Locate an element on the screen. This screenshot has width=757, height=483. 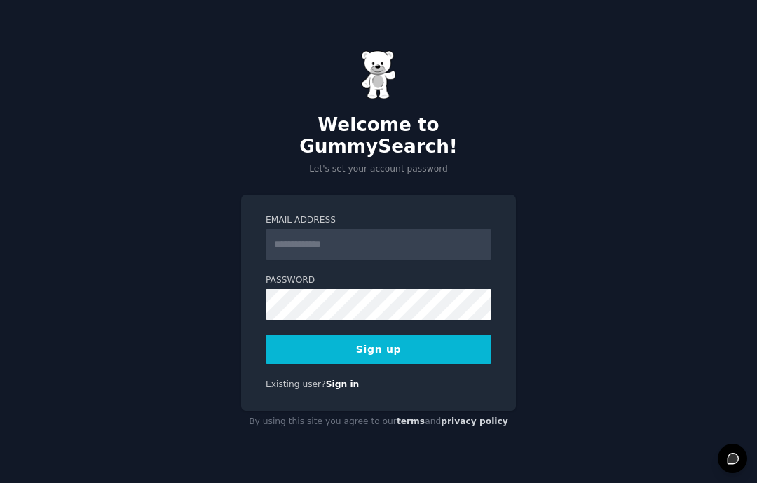
button: Sign up is located at coordinates (378, 350).